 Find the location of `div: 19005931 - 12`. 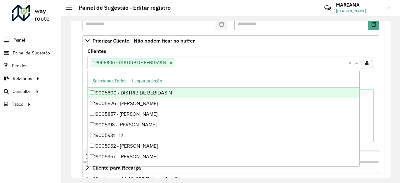

div: 19005931 - 12 is located at coordinates (223, 135).